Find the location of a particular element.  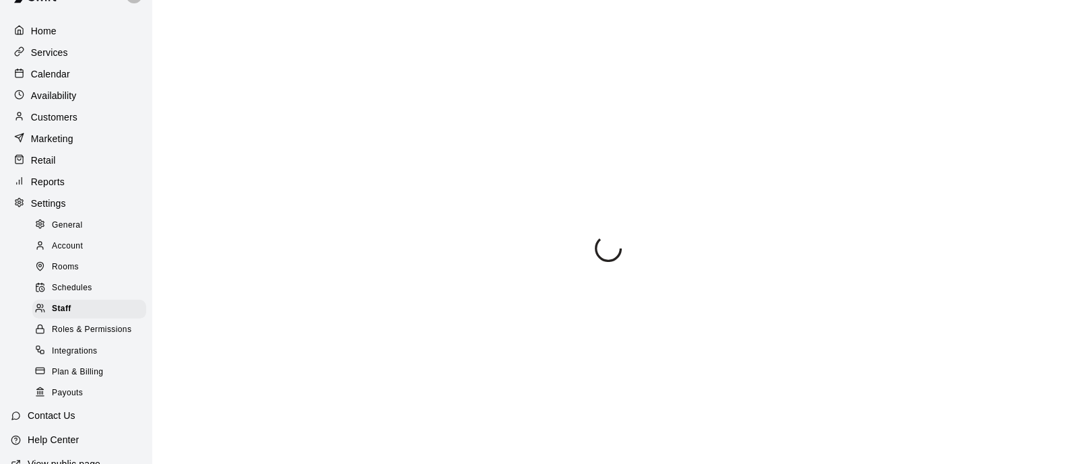

div: Schedules is located at coordinates (89, 288).